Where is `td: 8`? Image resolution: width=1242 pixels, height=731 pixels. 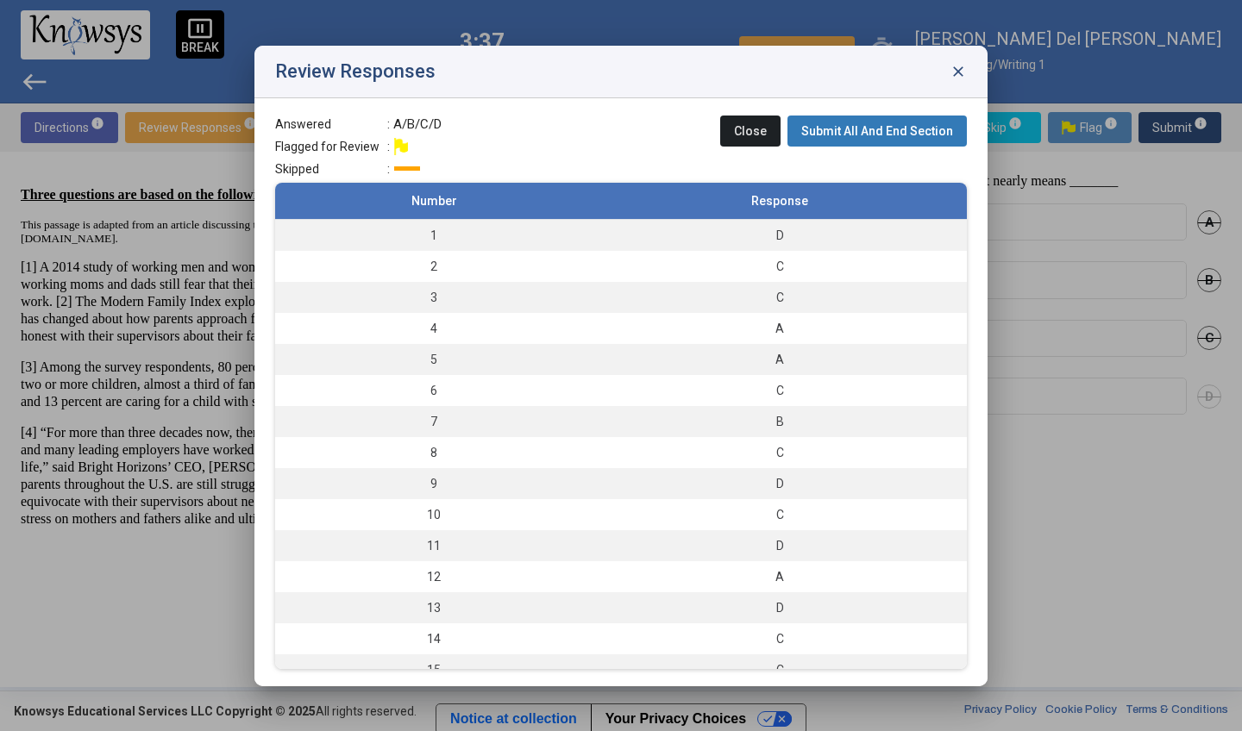
td: 8 is located at coordinates (434, 453).